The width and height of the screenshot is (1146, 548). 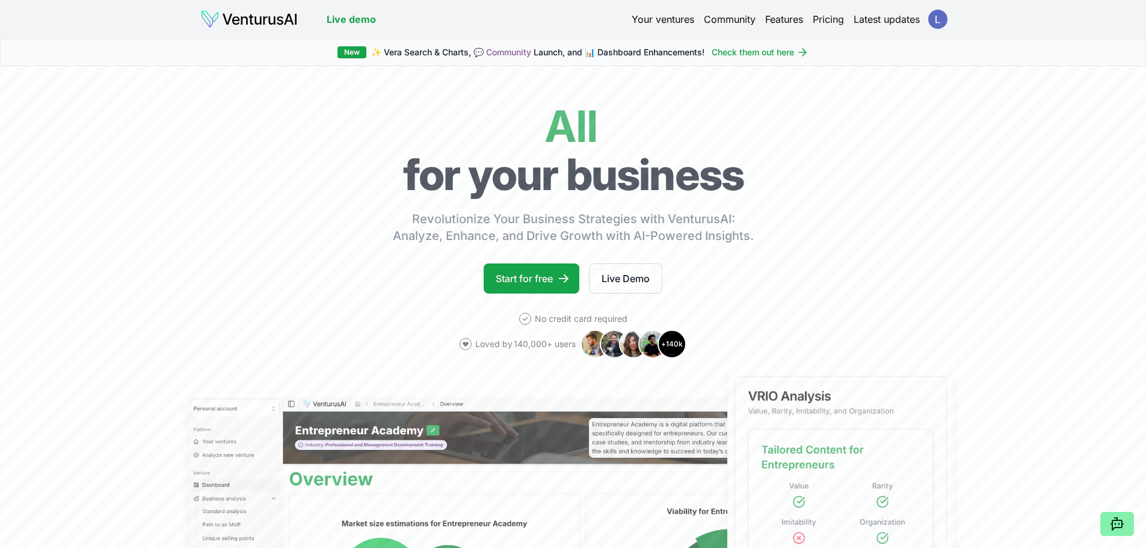 I want to click on img: Avatar 4, so click(x=653, y=344).